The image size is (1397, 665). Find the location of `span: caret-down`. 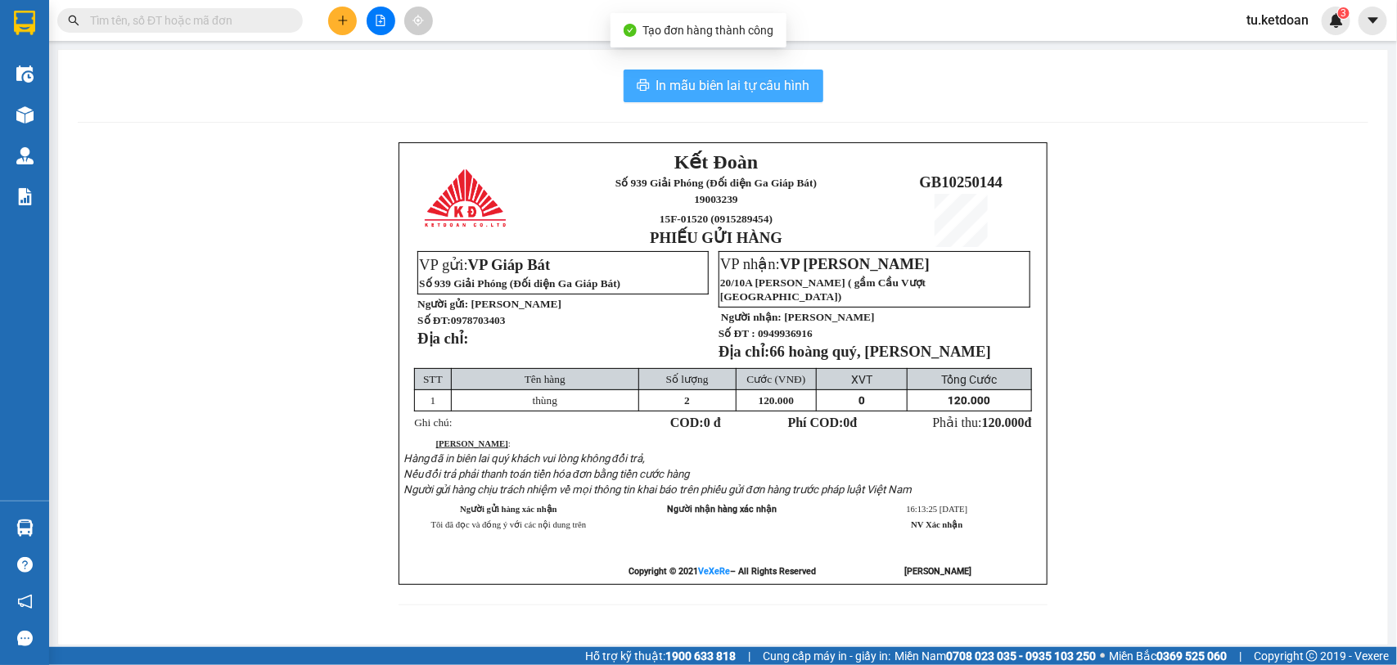

span: caret-down is located at coordinates (1373, 20).